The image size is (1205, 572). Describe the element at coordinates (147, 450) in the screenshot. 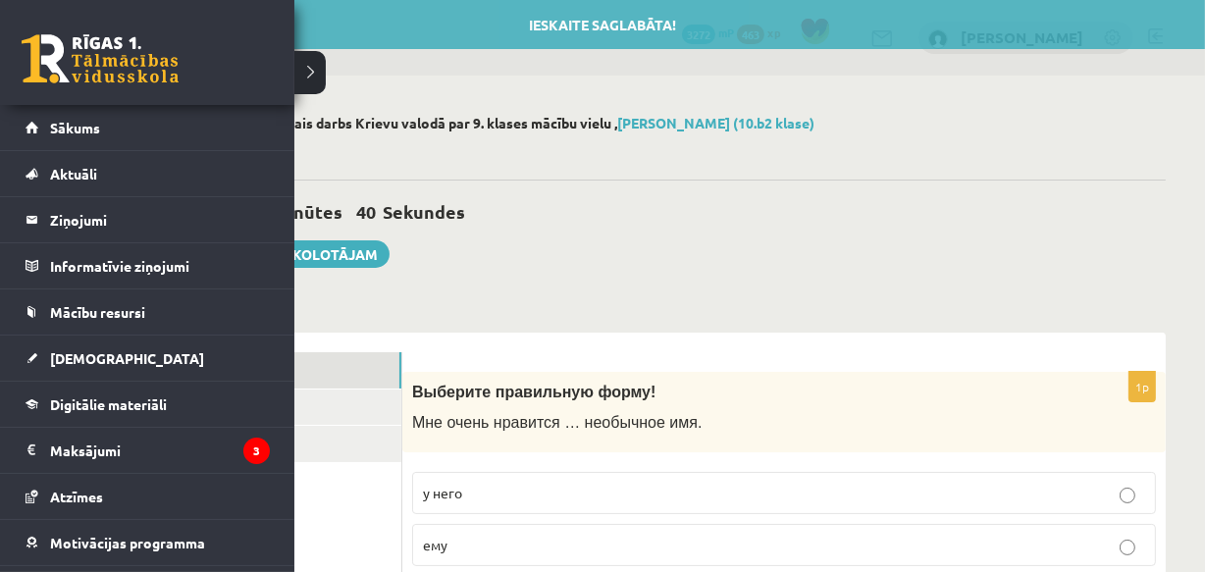

I see `a: Maksājumi3` at that location.